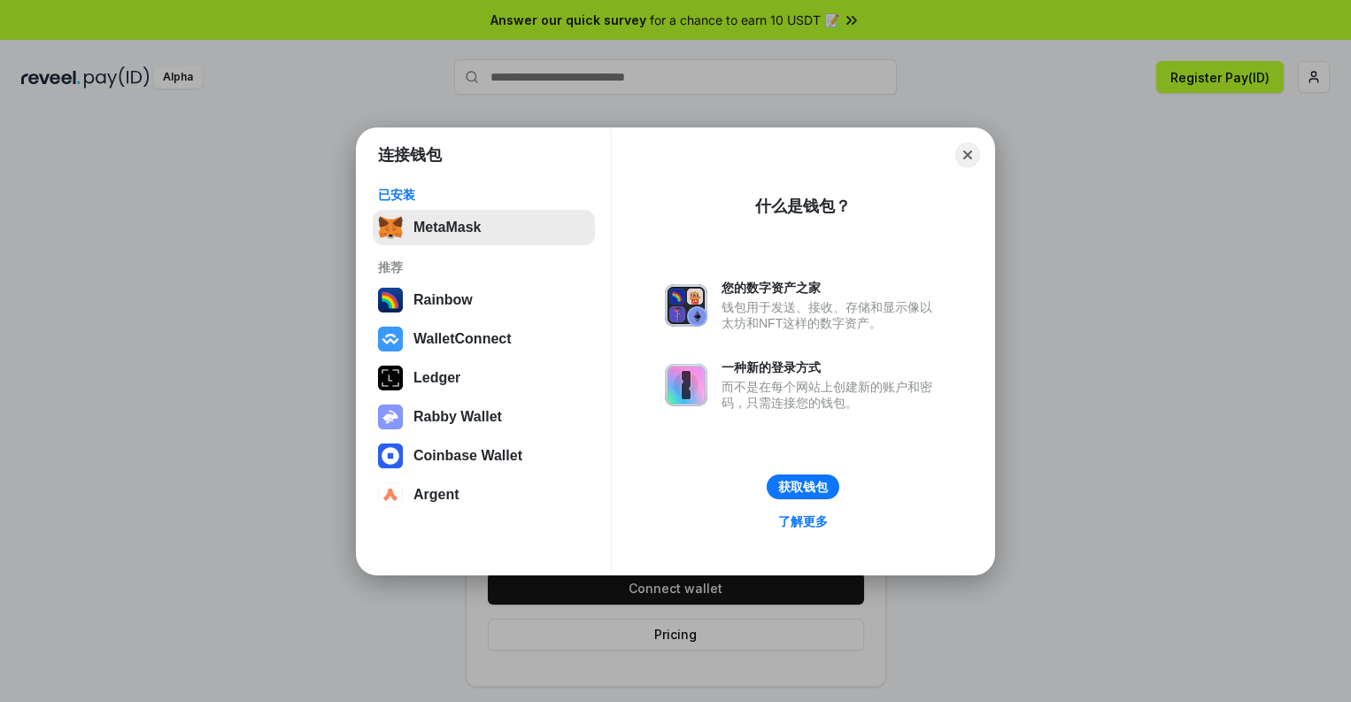 The height and width of the screenshot is (702, 1351). I want to click on button: Rainbow, so click(484, 300).